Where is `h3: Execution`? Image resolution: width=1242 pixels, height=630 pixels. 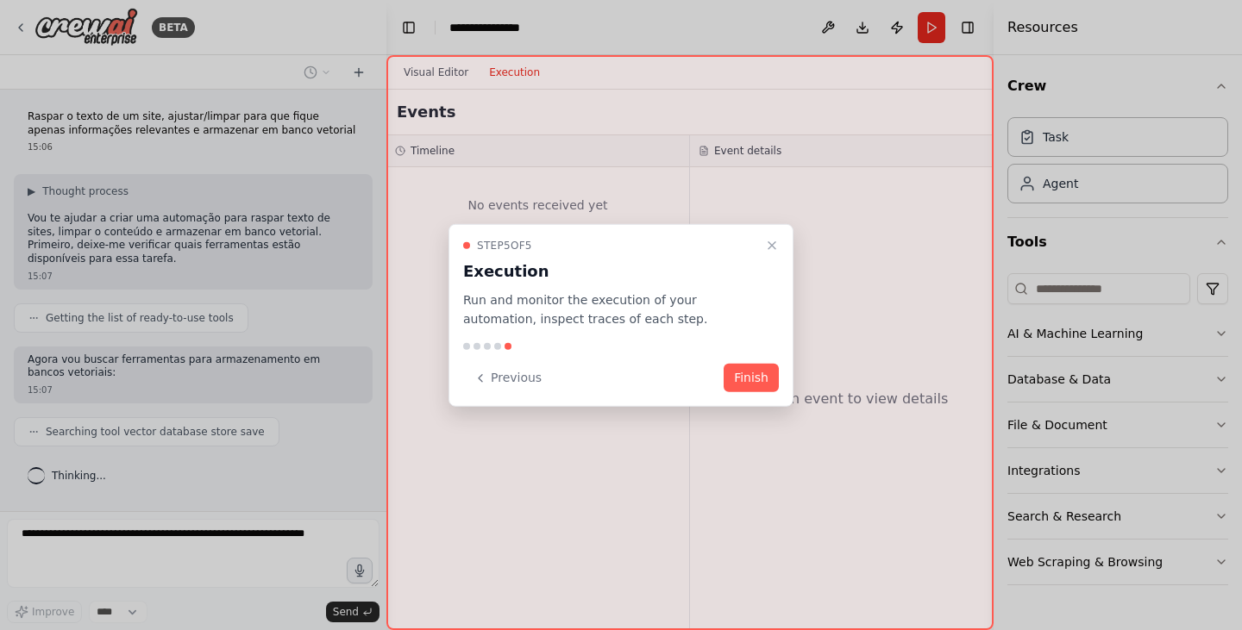
h3: Execution is located at coordinates (610, 271).